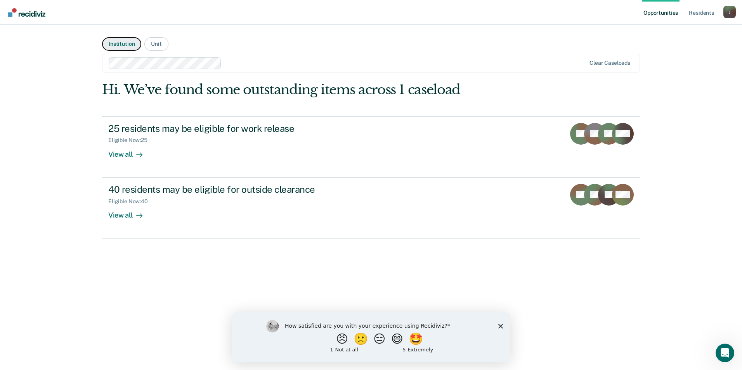 Image resolution: width=742 pixels, height=370 pixels. Describe the element at coordinates (207, 37) in the screenshot. I see `div: 5 - Extremely` at that location.